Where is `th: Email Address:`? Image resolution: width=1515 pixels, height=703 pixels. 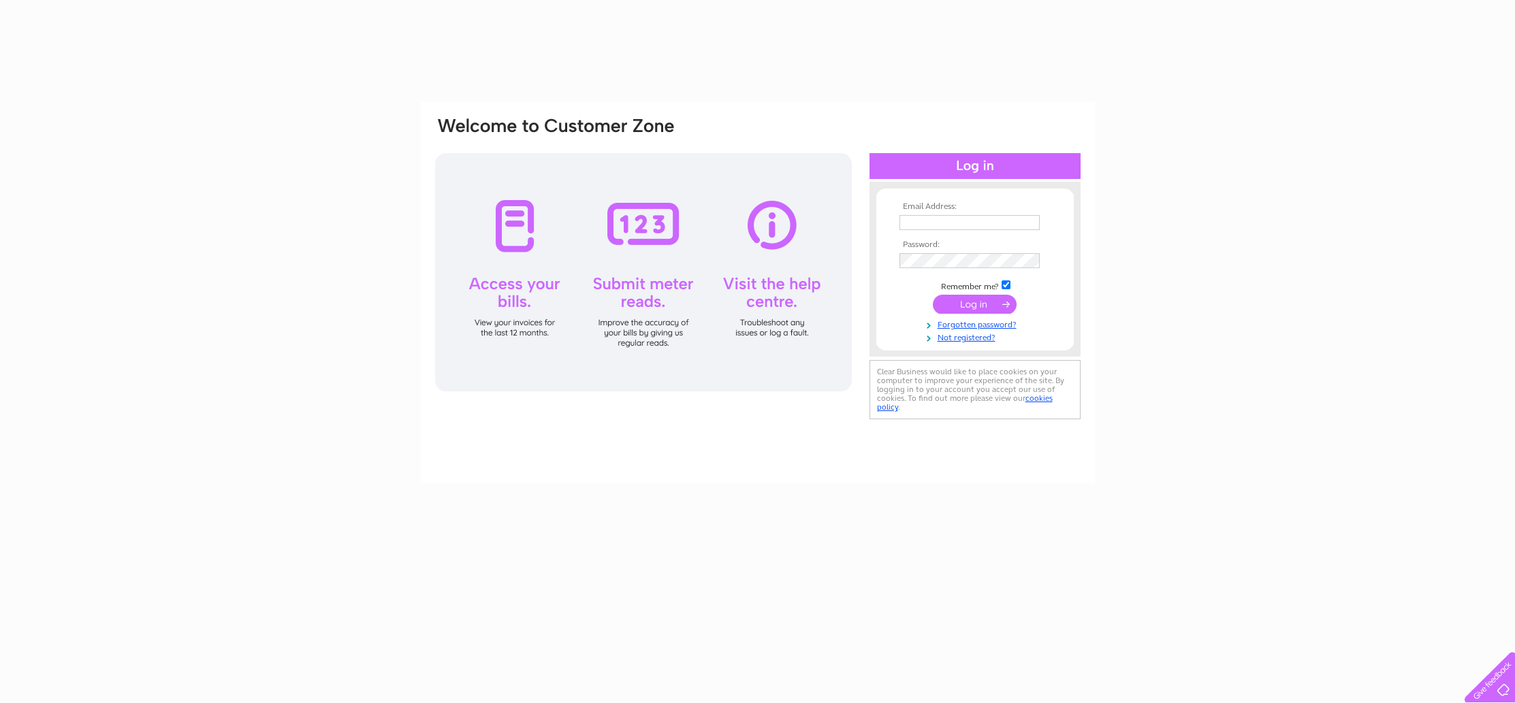
th: Email Address: is located at coordinates (975, 207).